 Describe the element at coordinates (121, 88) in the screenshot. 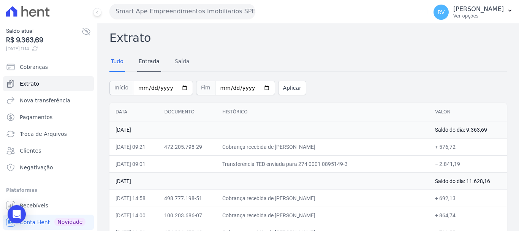

I see `span: Início` at that location.